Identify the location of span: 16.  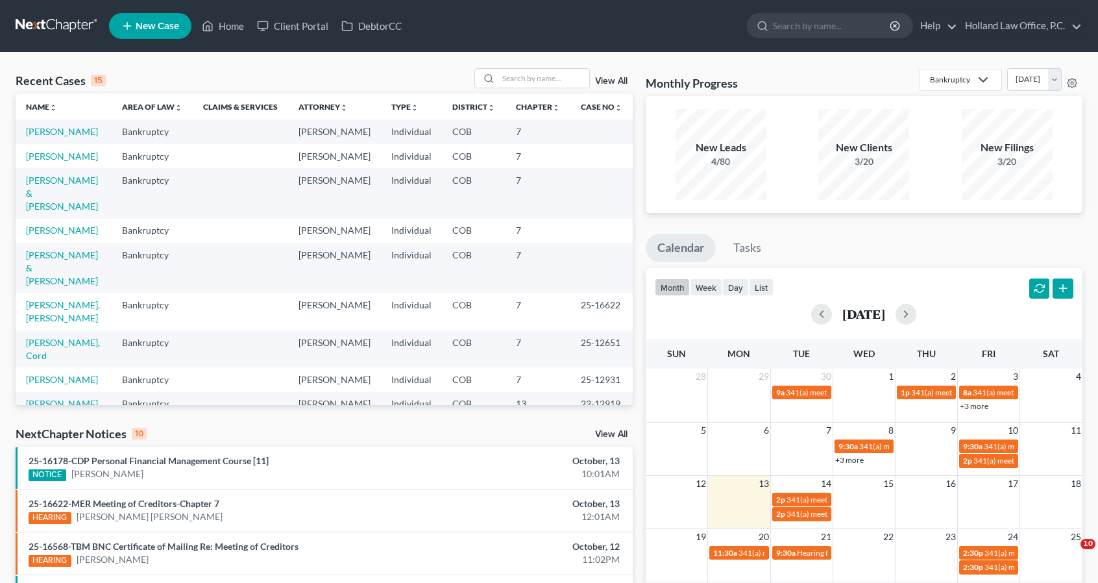
(951, 484).